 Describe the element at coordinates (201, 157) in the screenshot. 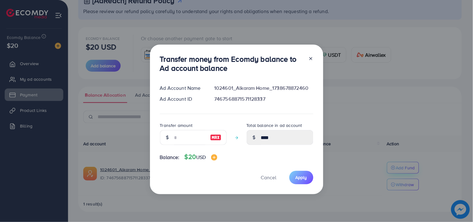

I see `span: USD` at that location.